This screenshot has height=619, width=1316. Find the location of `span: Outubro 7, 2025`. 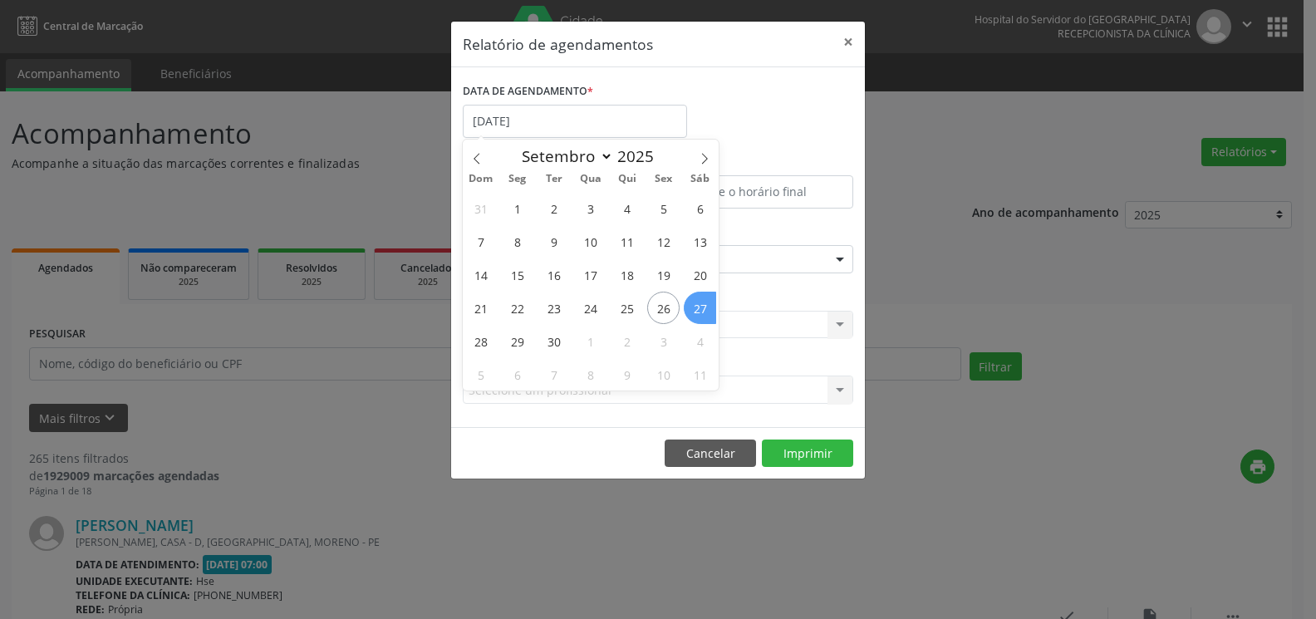

span: Outubro 7, 2025 is located at coordinates (553, 374).